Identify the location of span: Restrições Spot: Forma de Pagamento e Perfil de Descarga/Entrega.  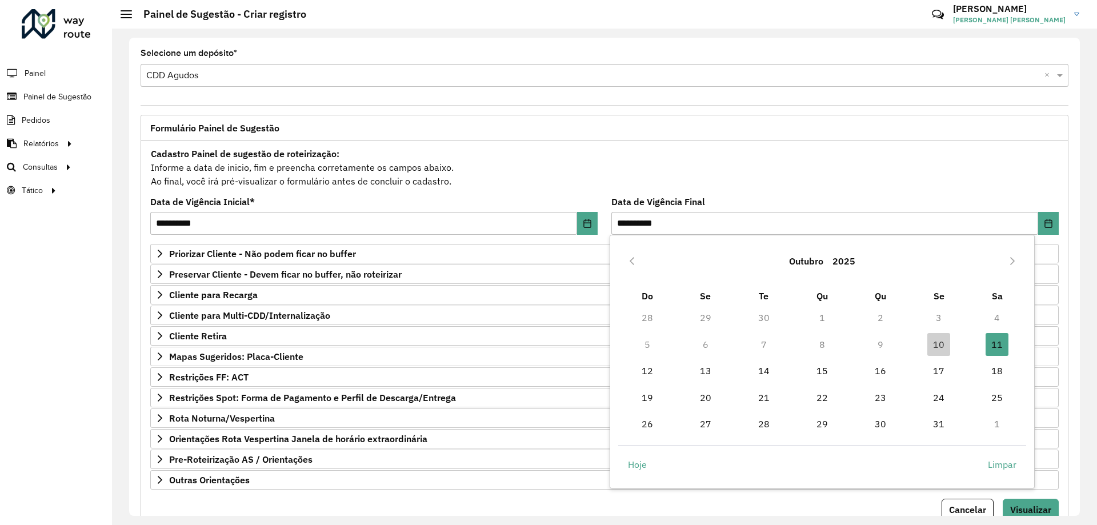
(312, 398).